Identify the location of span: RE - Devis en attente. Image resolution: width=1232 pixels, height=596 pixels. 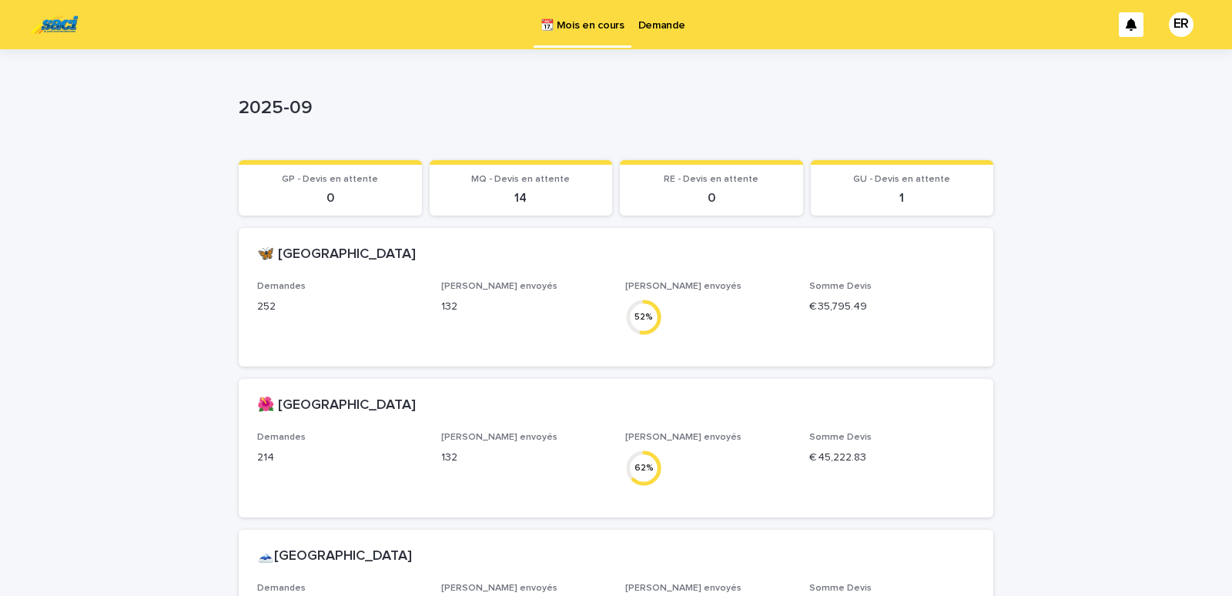
(711, 179).